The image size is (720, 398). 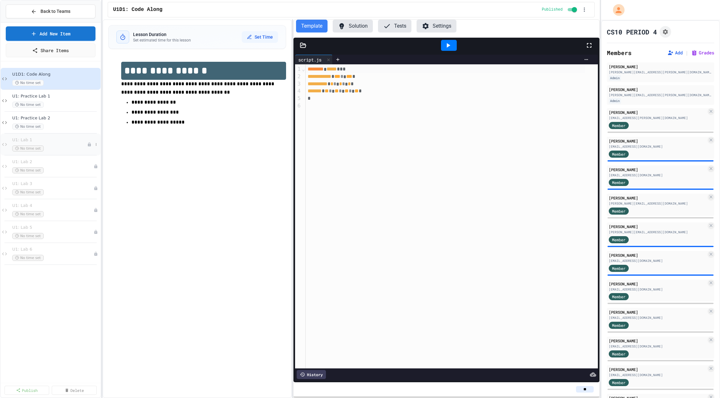 What do you see at coordinates (353, 26) in the screenshot?
I see `button: Solution` at bounding box center [353, 26].